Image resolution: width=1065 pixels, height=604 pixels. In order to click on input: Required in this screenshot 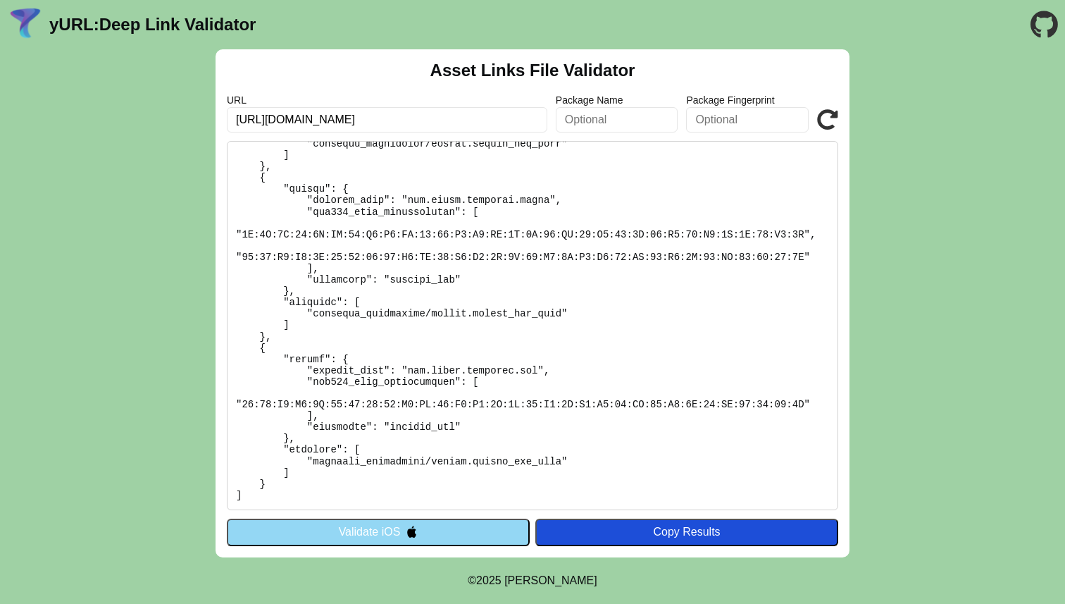, I will do `click(387, 120)`.